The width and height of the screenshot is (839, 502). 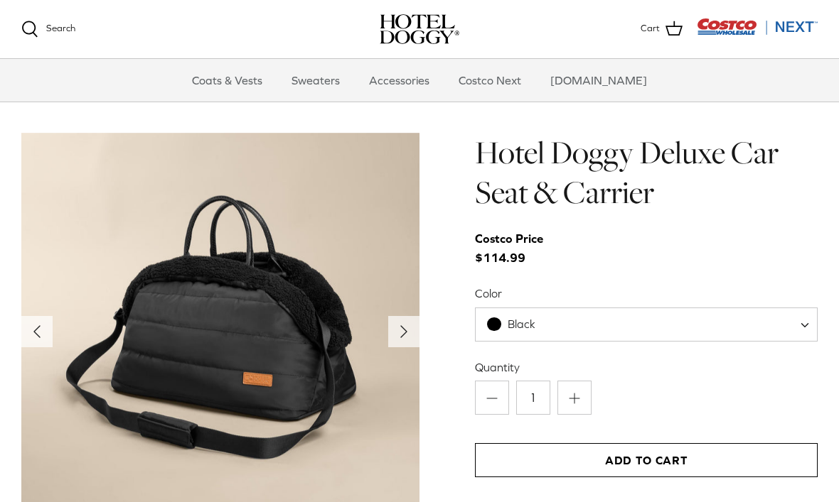 What do you see at coordinates (316, 80) in the screenshot?
I see `a: Sweaters` at bounding box center [316, 80].